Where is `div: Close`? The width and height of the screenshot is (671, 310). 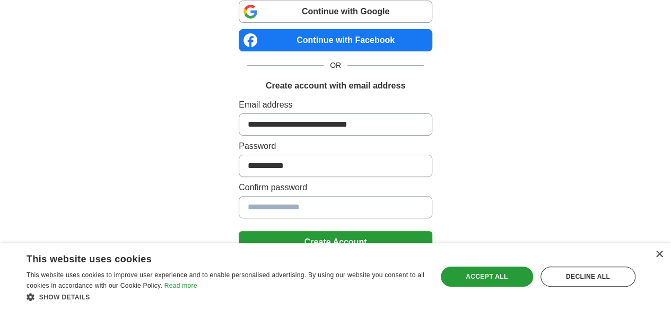 div: Close is located at coordinates (659, 255).